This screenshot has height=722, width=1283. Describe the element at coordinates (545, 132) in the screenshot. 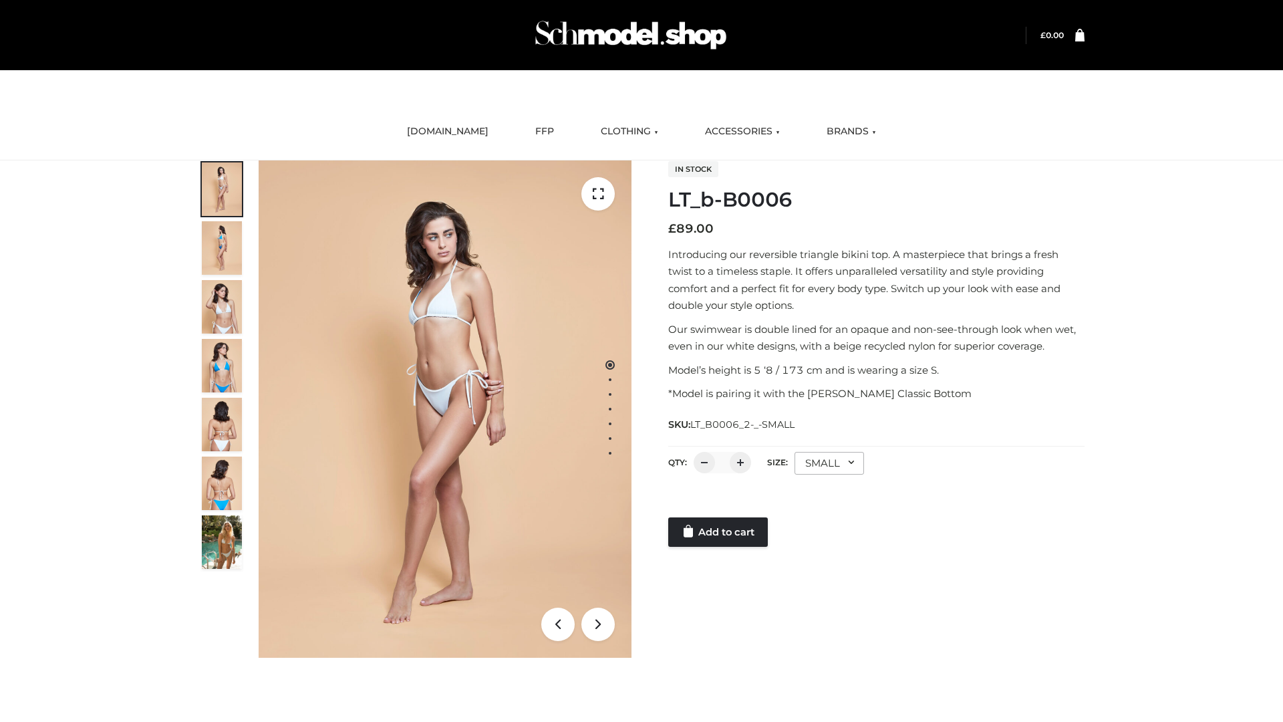

I see `a: FFP` at that location.